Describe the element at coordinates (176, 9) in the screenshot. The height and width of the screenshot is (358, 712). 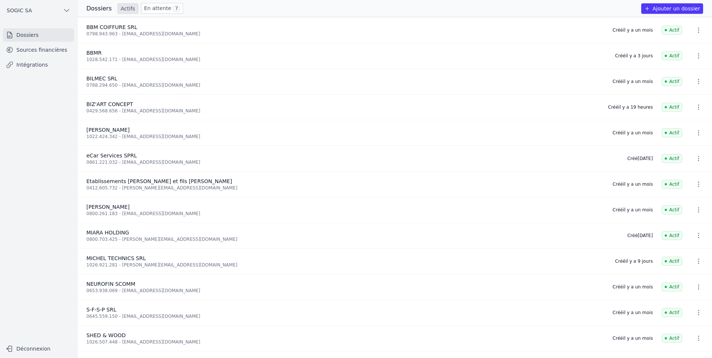
I see `span: 7` at that location.